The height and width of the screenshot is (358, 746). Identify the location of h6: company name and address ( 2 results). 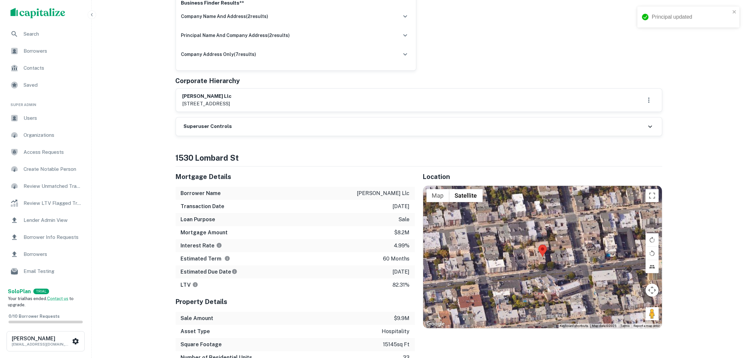
(225, 16).